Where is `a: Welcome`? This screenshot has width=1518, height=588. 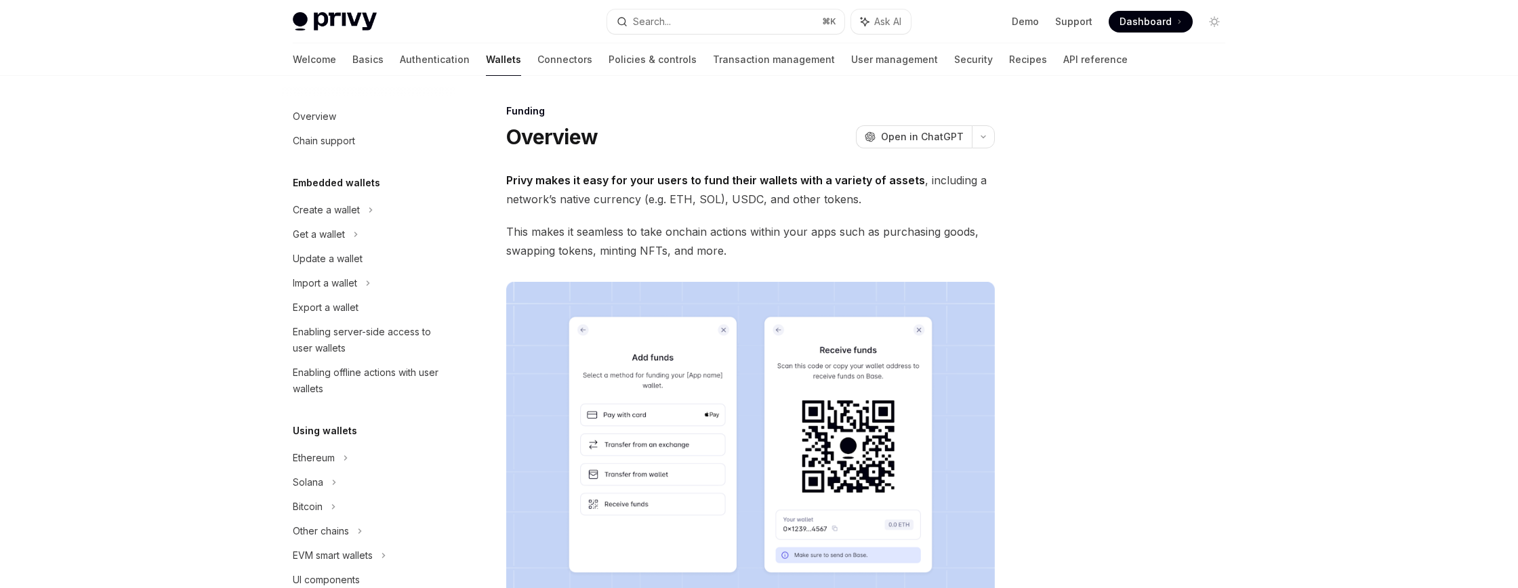 a: Welcome is located at coordinates (314, 60).